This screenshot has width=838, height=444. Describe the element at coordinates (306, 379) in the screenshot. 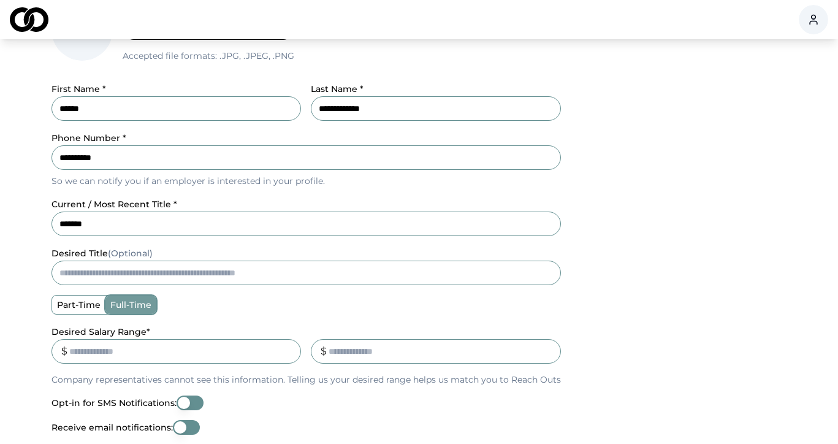

I see `p: Company representatives cannot see this information. Telling us your desired range helps us match...` at that location.